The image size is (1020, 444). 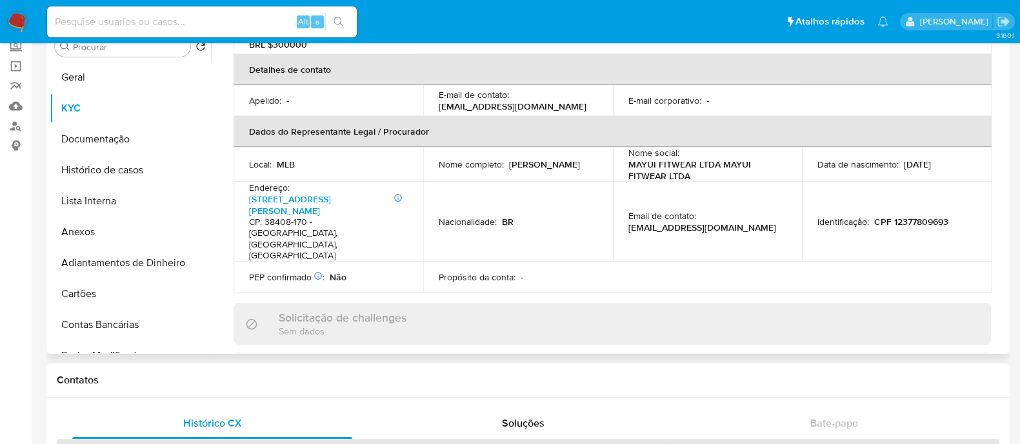 I want to click on p: Email de contato :, so click(x=662, y=216).